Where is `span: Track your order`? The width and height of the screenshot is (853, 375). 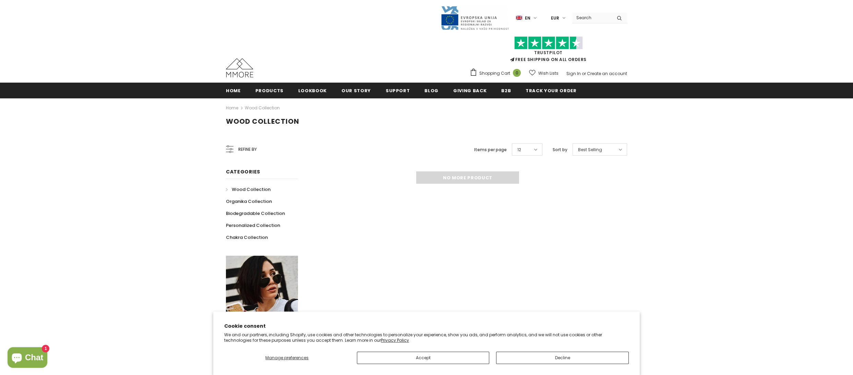 span: Track your order is located at coordinates (551, 91).